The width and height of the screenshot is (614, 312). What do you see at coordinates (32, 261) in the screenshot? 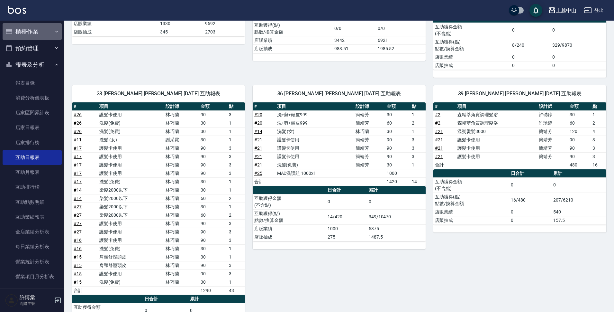
I see `a: 營業統計分析表` at bounding box center [32, 261].